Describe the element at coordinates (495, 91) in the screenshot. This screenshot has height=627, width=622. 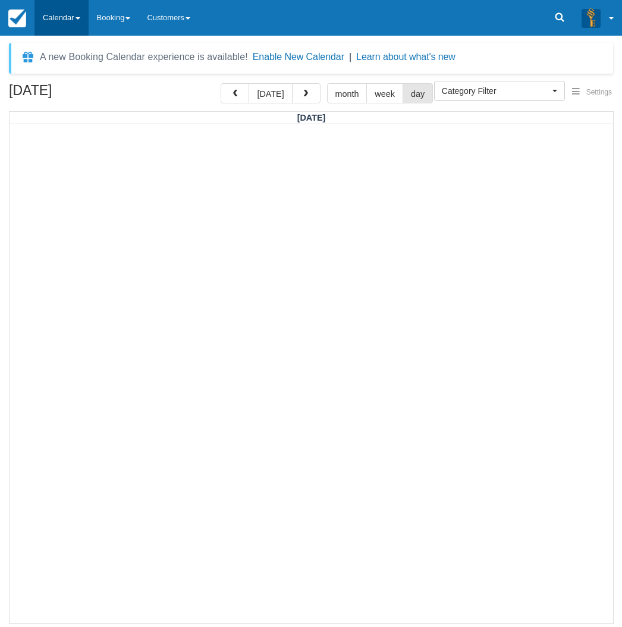
I see `span: Category Filter` at that location.